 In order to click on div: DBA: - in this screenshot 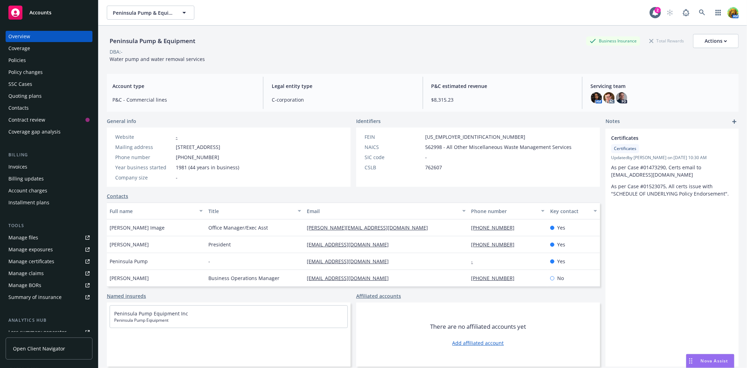, I will do `click(116, 51)`.